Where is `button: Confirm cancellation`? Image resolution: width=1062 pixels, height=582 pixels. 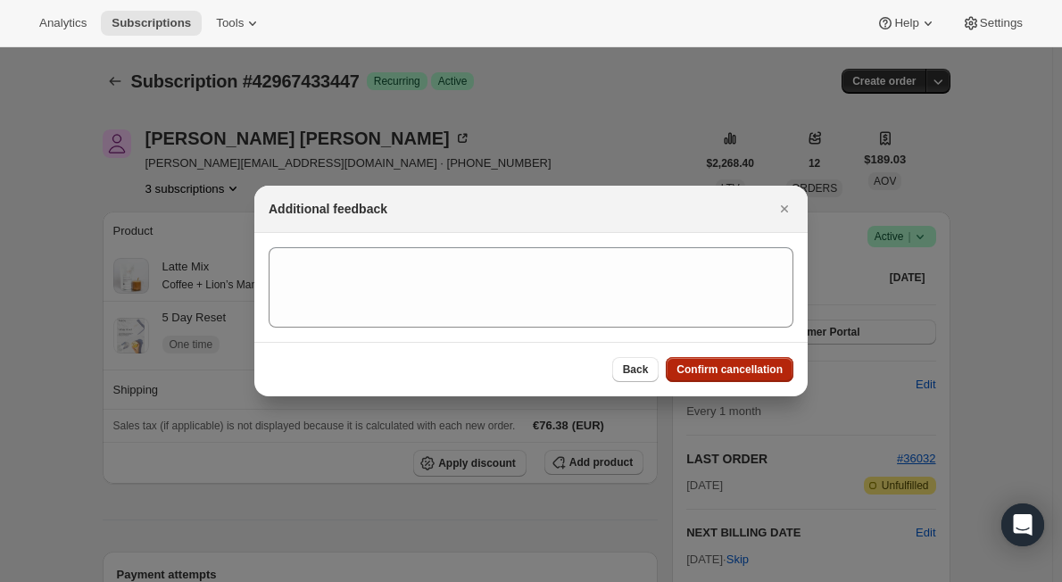 button: Confirm cancellation is located at coordinates (729, 369).